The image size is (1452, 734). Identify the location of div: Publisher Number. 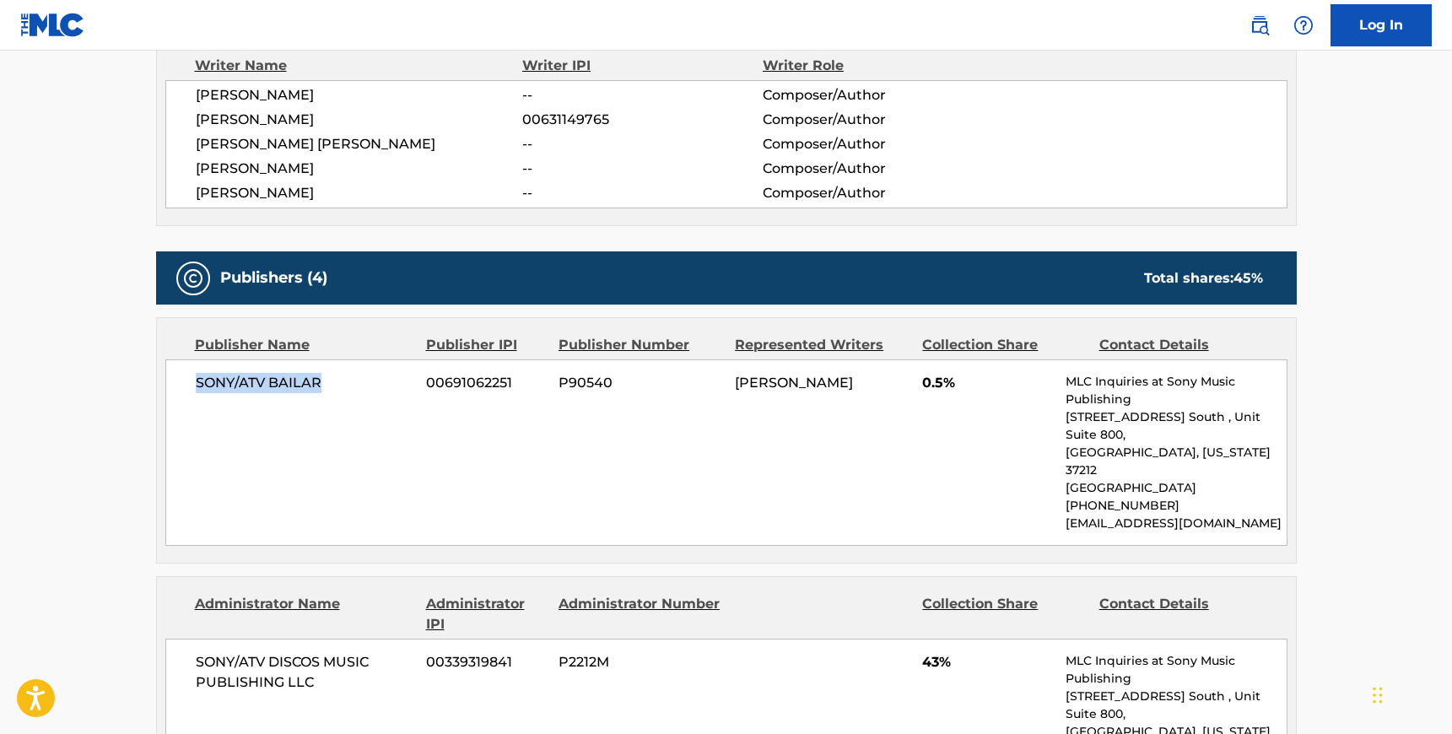
(640, 345).